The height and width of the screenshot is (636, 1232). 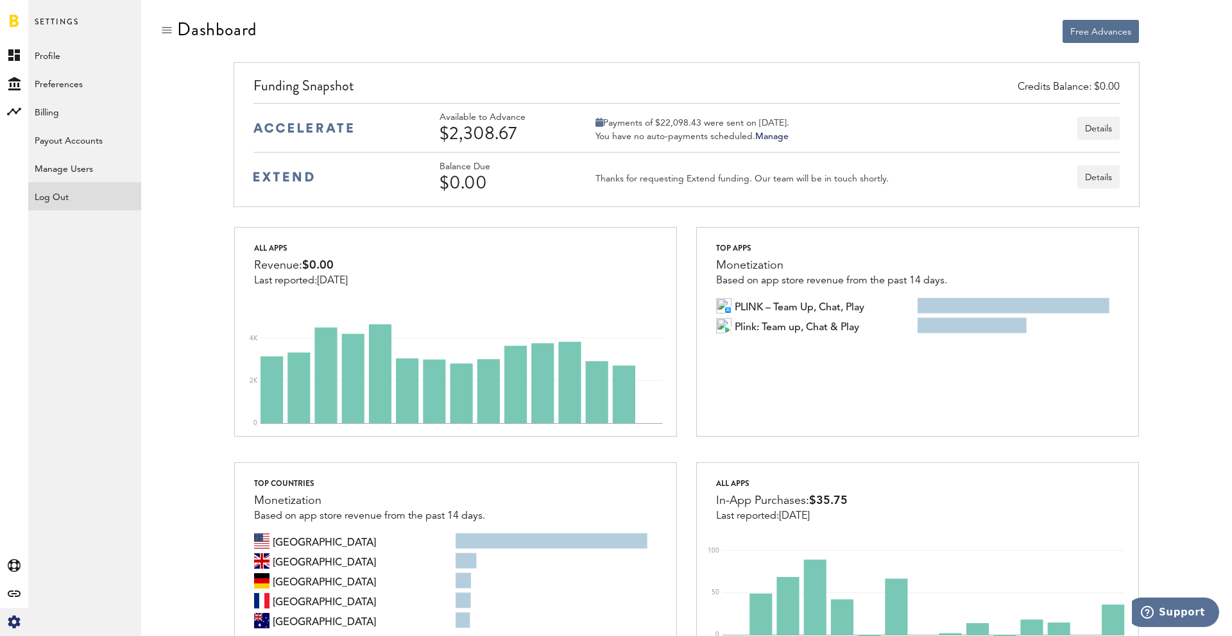 I want to click on div: Funding Snapshot, so click(x=686, y=89).